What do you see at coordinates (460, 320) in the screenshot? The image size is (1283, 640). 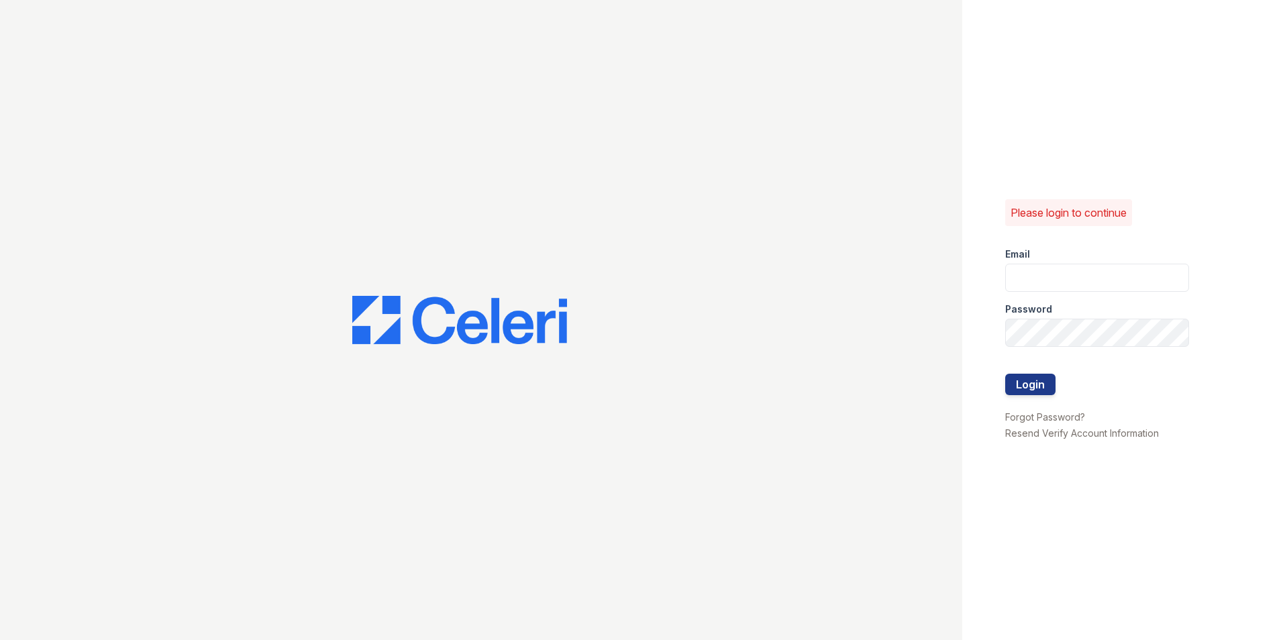 I see `img: CE_Logo_Blue-a8612792a0a2168367f1c8372b55b34899dd931a85d93a1a3d3e32e68fde9ad4.png` at bounding box center [460, 320].